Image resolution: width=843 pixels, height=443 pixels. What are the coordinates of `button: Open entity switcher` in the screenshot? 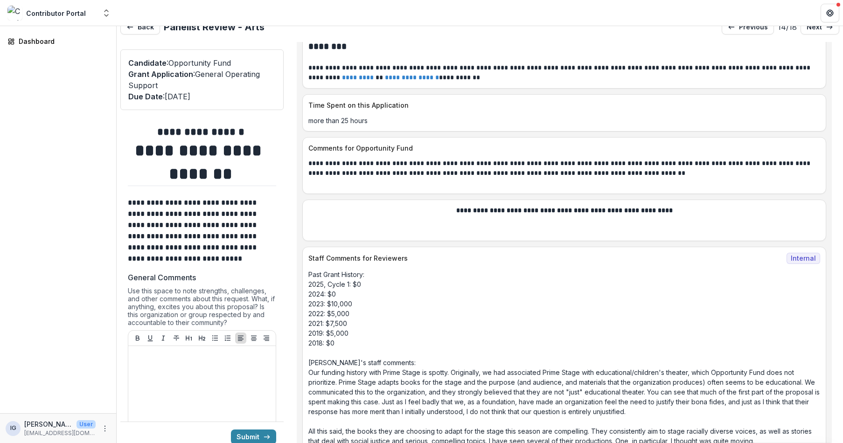 It's located at (106, 13).